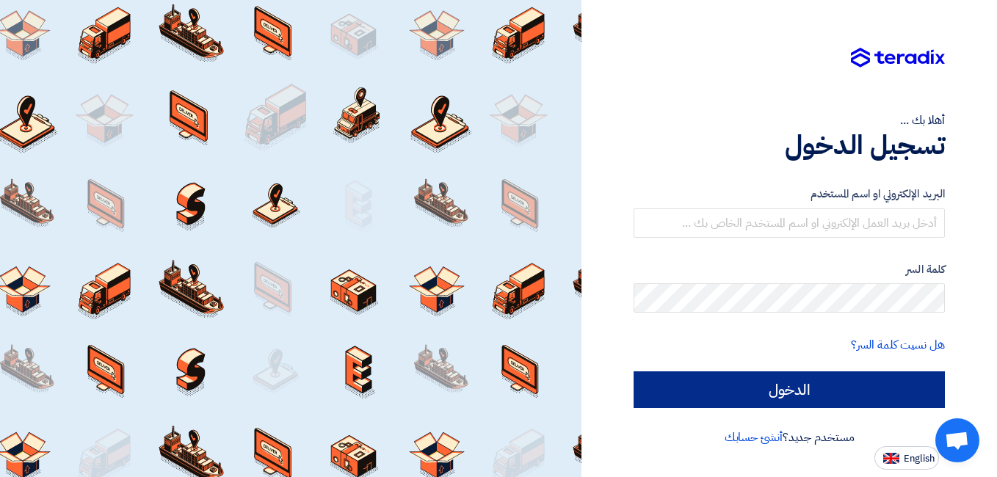  What do you see at coordinates (892, 458) in the screenshot?
I see `img: en-US.png` at bounding box center [892, 458].